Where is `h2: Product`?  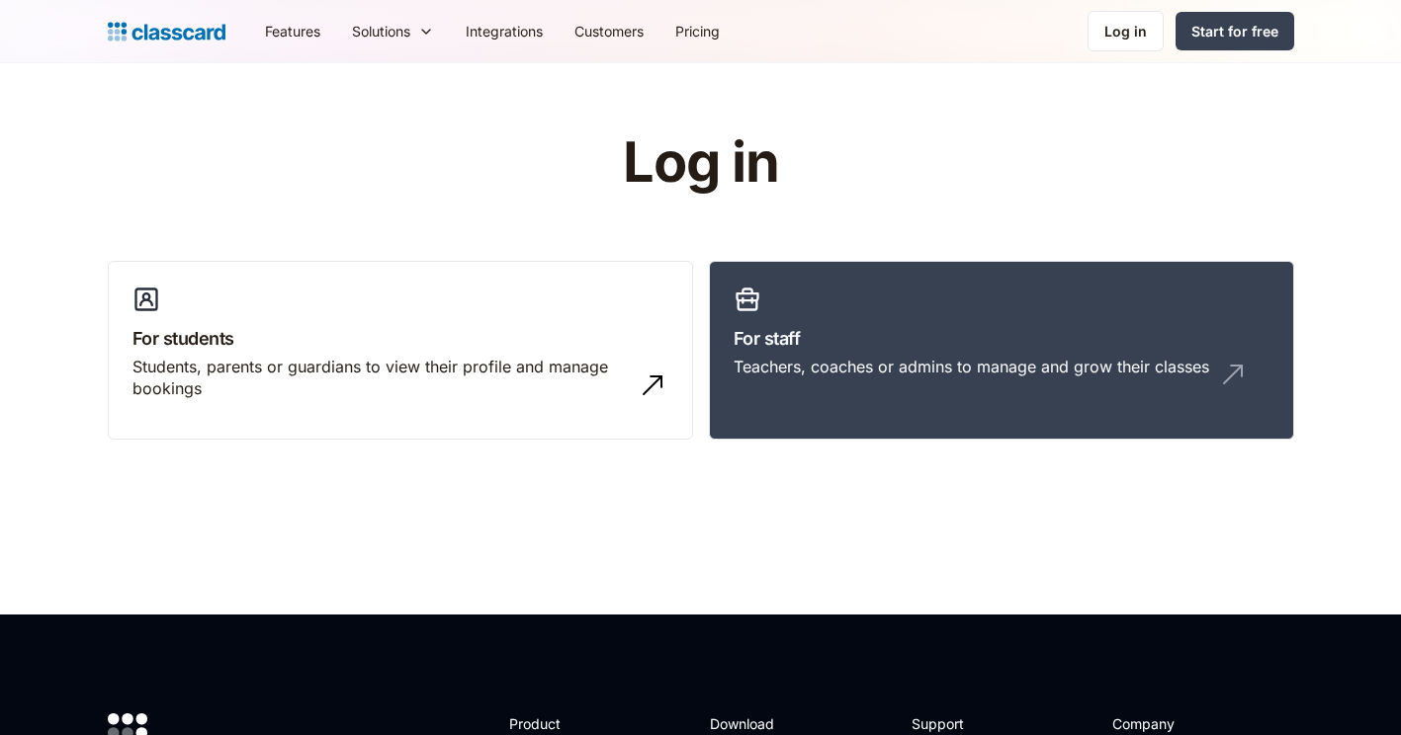
h2: Product is located at coordinates (561, 724).